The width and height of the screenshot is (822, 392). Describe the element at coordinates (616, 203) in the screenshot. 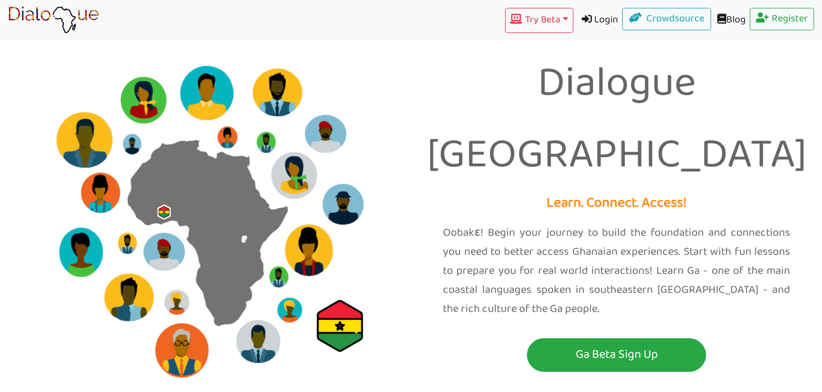

I see `p: Learn. Connect. Access!` at that location.